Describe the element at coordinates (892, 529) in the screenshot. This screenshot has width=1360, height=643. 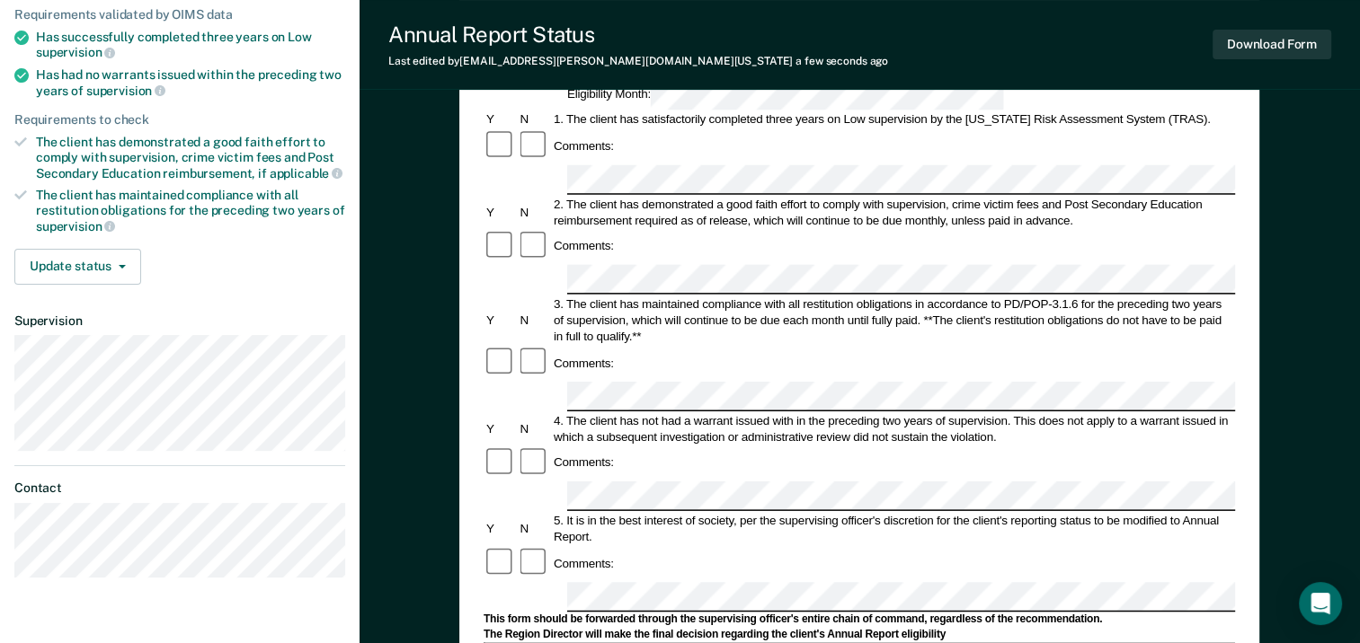
I see `div: 5. It is in the best interest of society, per the supervising officer's discretion for the client...` at that location.